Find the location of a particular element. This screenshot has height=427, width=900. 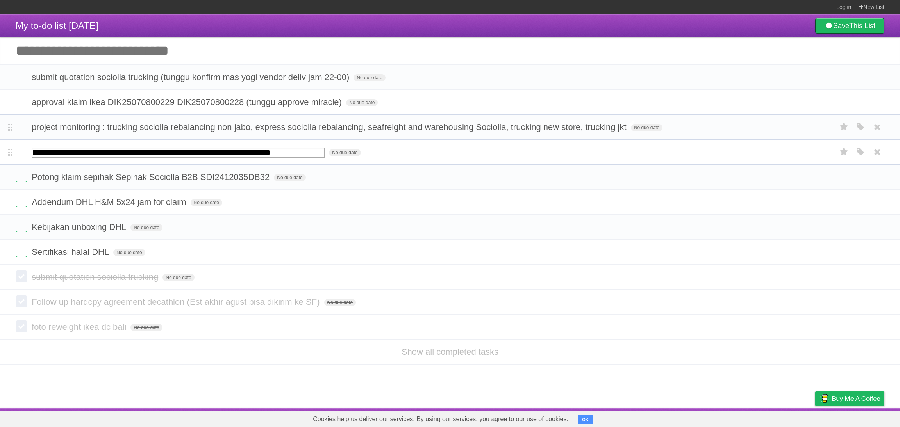

a: About is located at coordinates (719, 418).